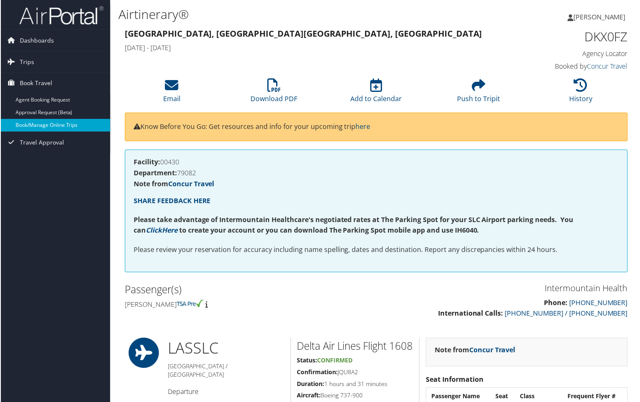 This screenshot has width=640, height=402. What do you see at coordinates (377, 173) in the screenshot?
I see `h4: 79082` at bounding box center [377, 173].